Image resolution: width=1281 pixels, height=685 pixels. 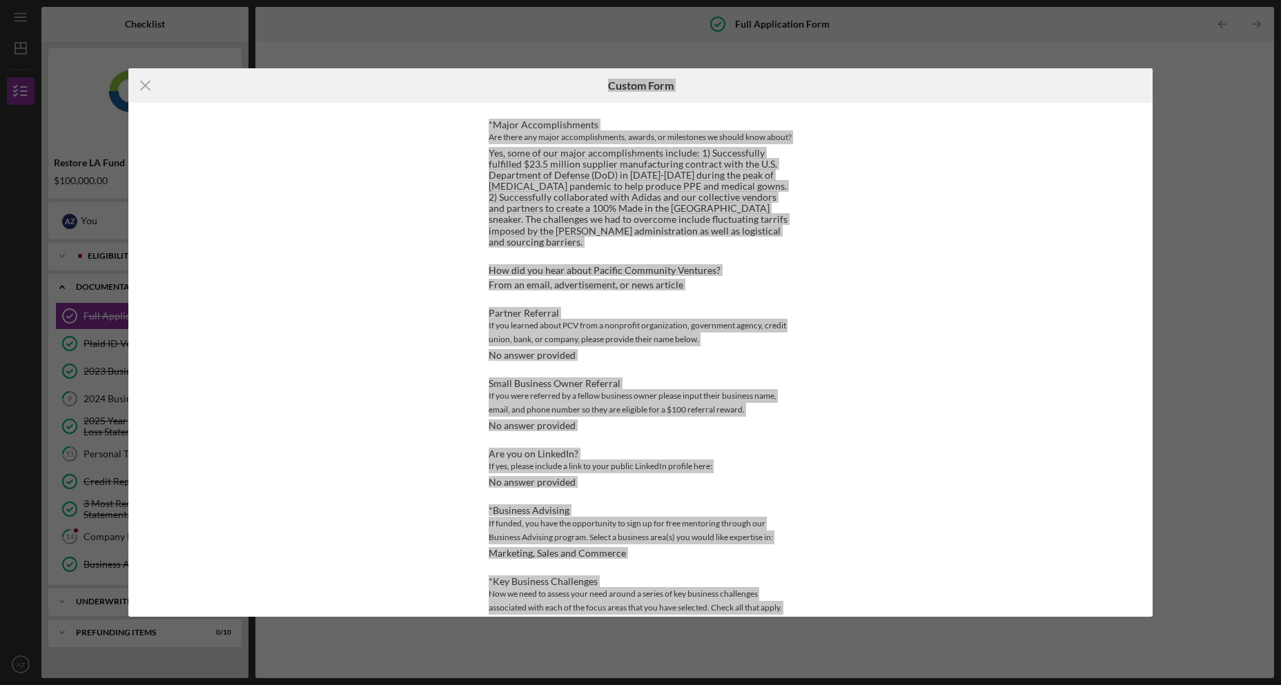 I want to click on div: *Major Accomplishments, so click(x=640, y=125).